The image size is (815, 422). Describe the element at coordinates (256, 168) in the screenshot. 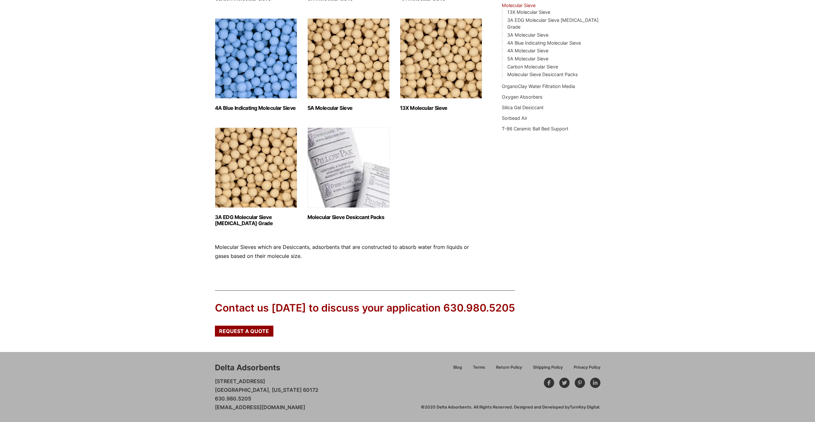

I see `img: 3A EDG Molecular Sieve Ethanol Grade` at that location.